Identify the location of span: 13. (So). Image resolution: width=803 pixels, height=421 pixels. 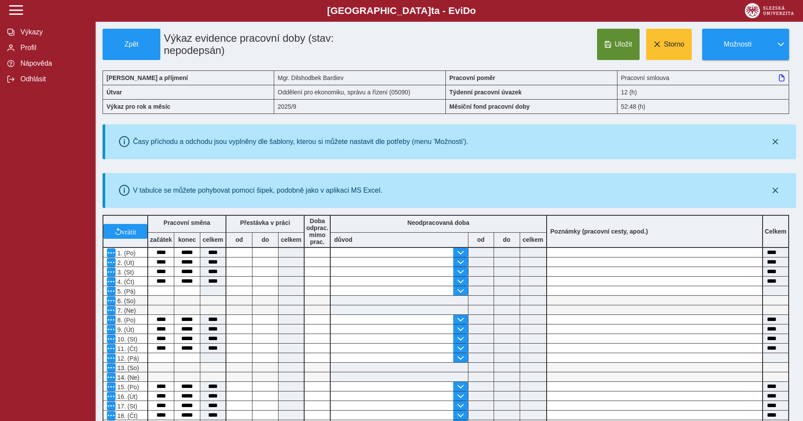
(127, 368).